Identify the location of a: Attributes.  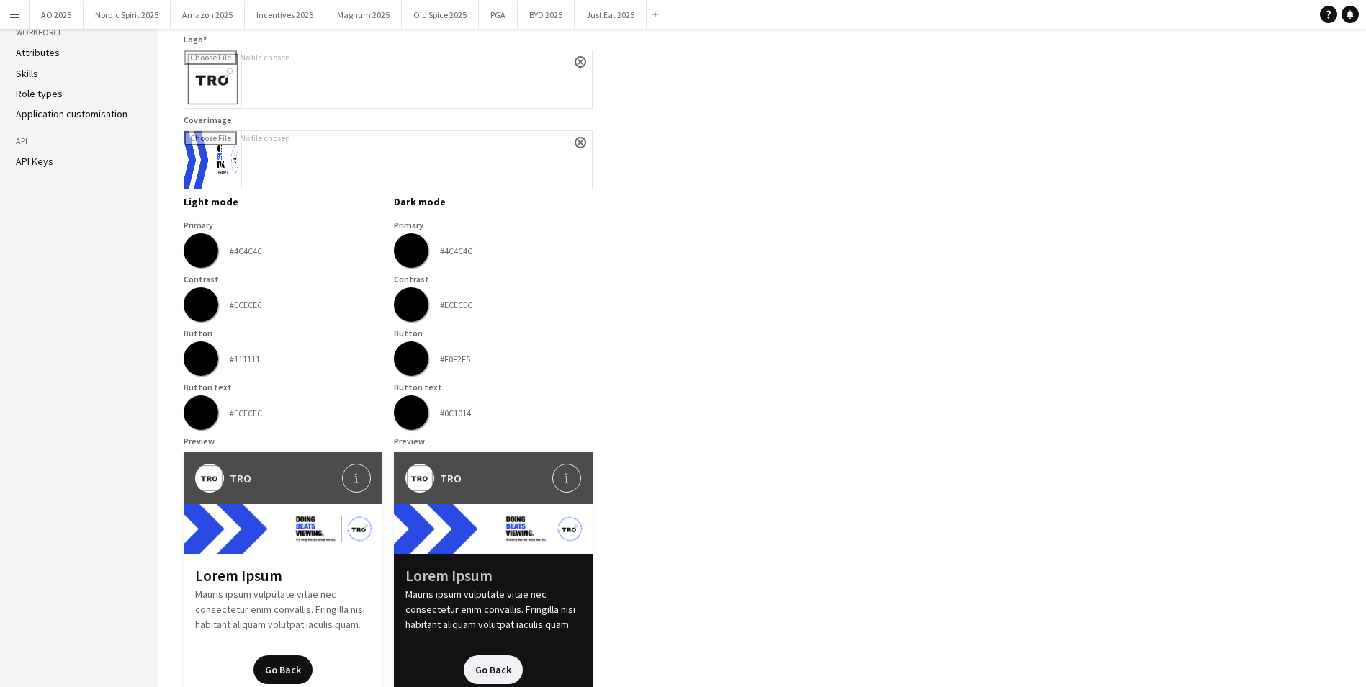
(37, 53).